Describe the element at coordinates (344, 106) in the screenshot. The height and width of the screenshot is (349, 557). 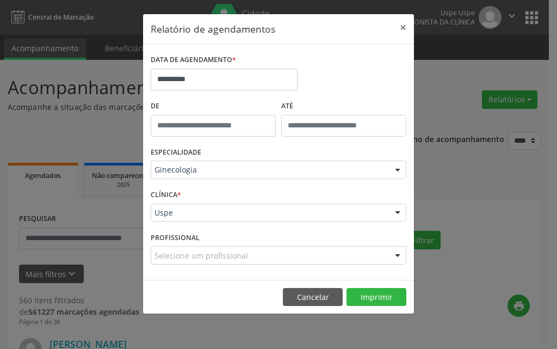
I see `label: ATÉ` at that location.